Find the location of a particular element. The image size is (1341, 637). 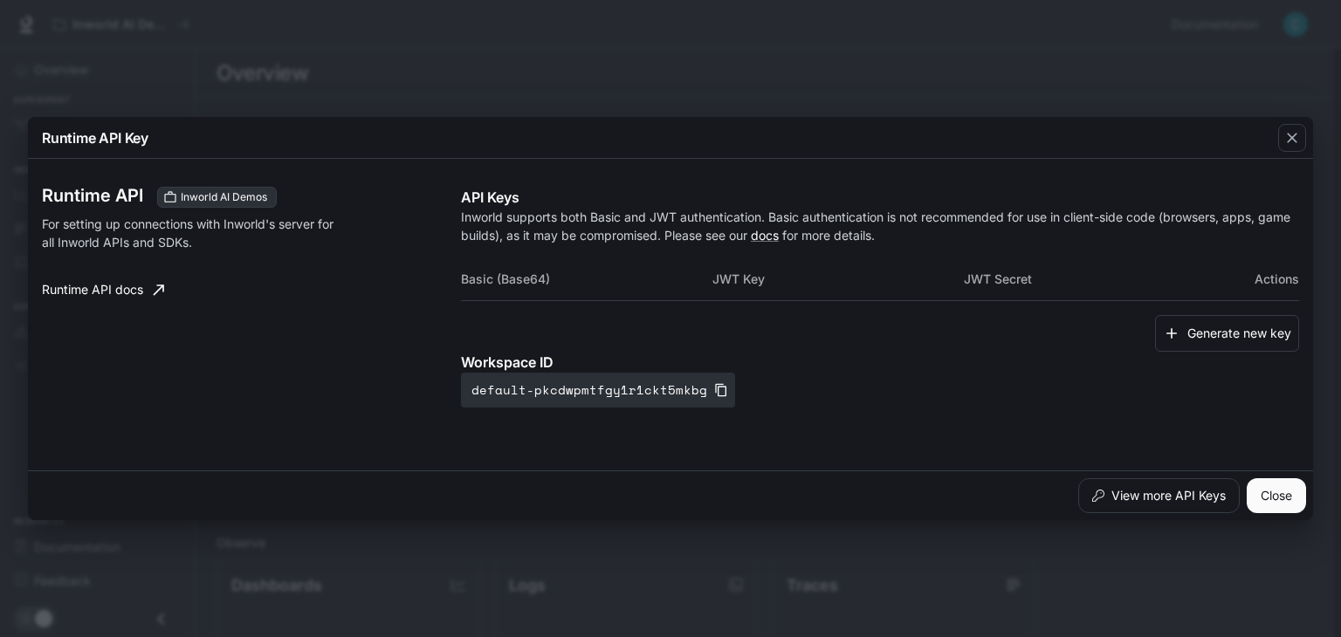

th: Actions is located at coordinates (1257, 279).